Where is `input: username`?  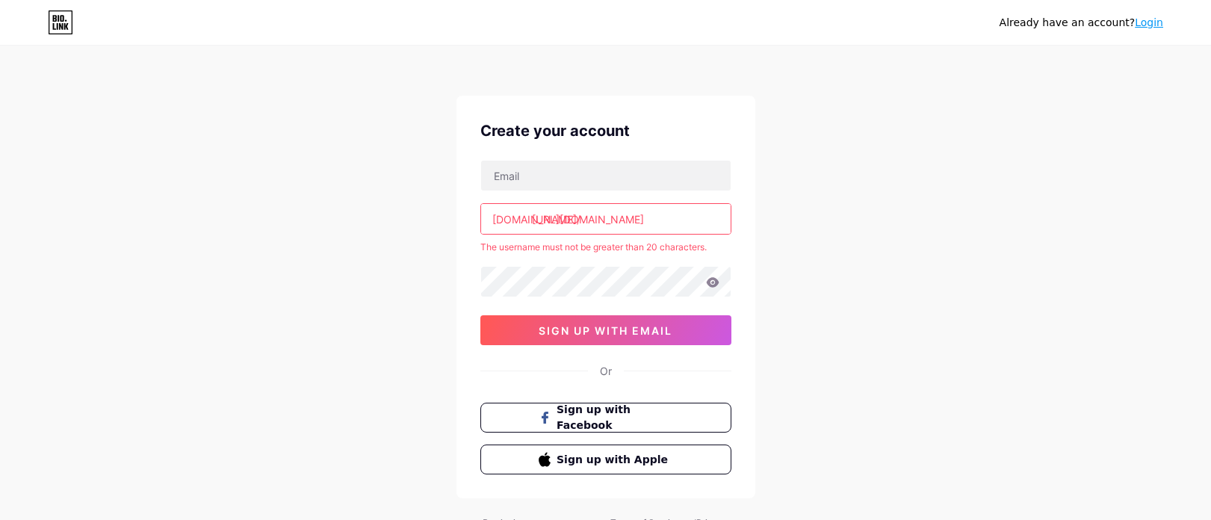
input: username is located at coordinates (606, 219).